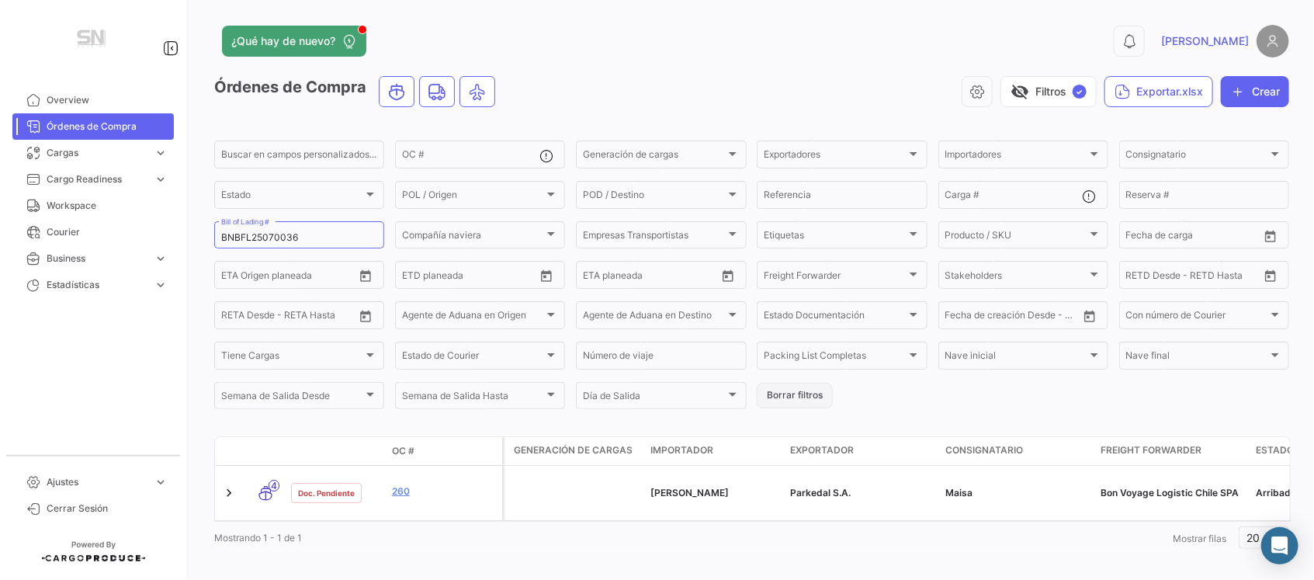 The image size is (1314, 580). Describe the element at coordinates (1280, 546) in the screenshot. I see `div: Abrir Intercom Messenger` at that location.